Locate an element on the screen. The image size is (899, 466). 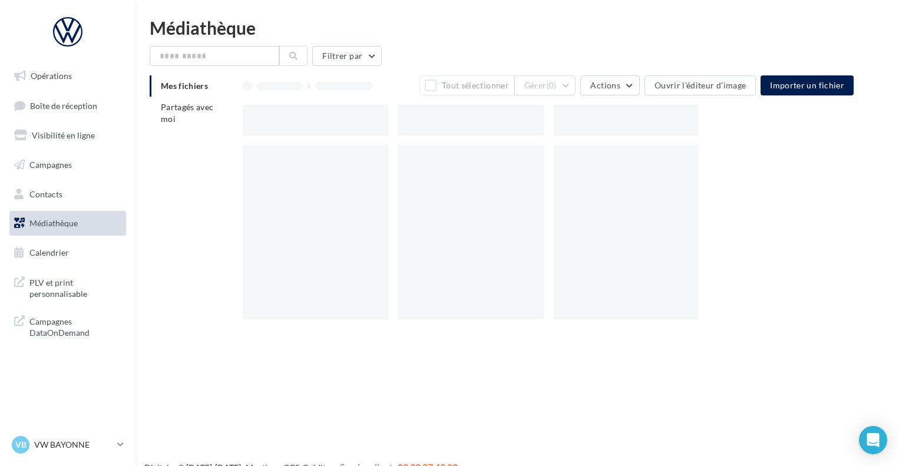
span: Boîte de réception is located at coordinates (64, 105).